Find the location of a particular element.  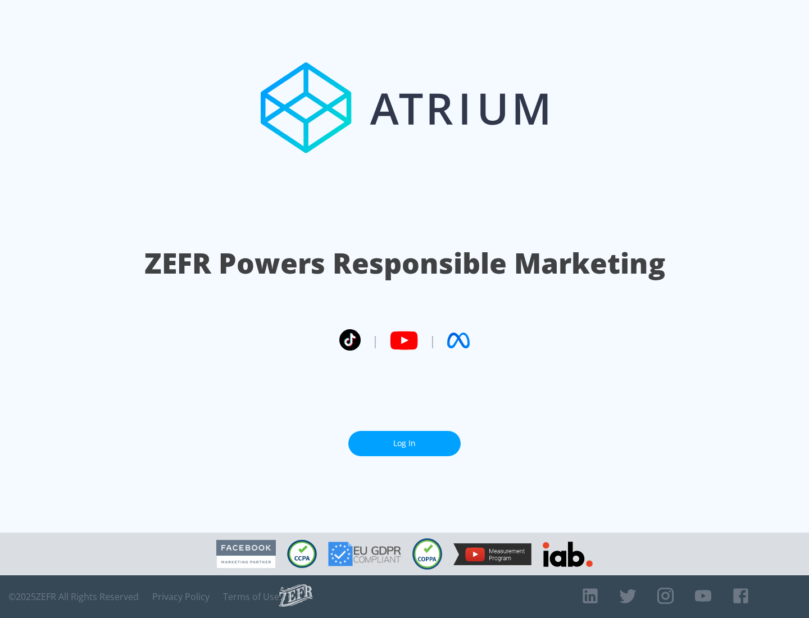

img: YouTube Measurement Program is located at coordinates (492, 554).